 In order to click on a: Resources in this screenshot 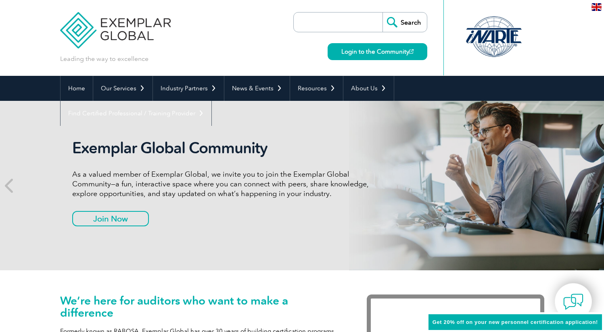, I will do `click(316, 88)`.